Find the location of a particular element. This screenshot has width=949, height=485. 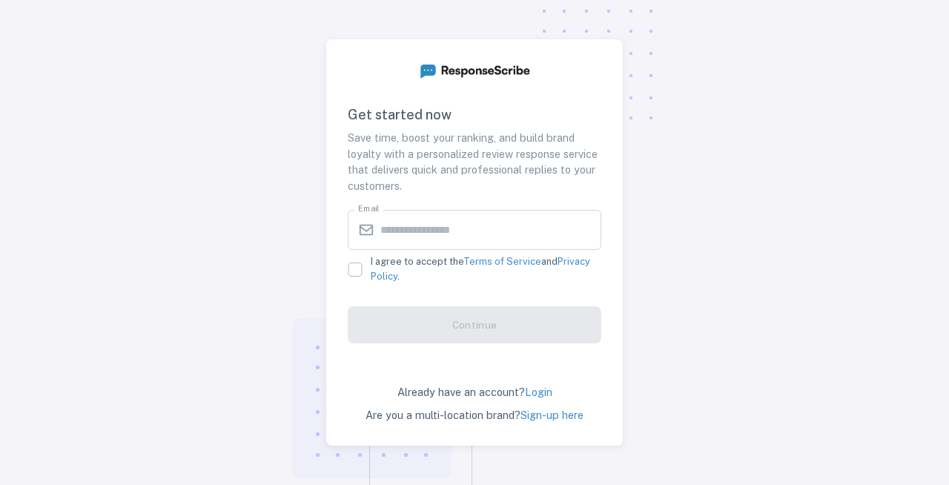

p: Save time, boost your ranking, and build brand loyalty with a personalized review response servic... is located at coordinates (475, 162).